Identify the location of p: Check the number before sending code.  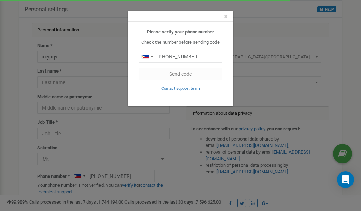
(181, 42).